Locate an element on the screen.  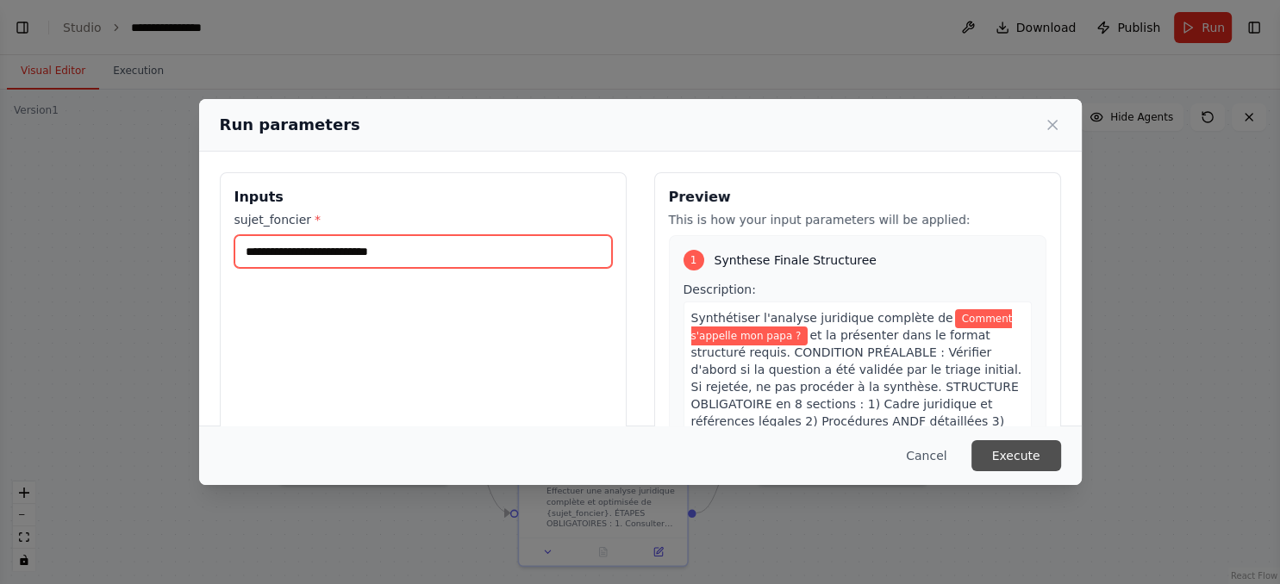
span: Synthese Finale Structuree is located at coordinates (796, 260).